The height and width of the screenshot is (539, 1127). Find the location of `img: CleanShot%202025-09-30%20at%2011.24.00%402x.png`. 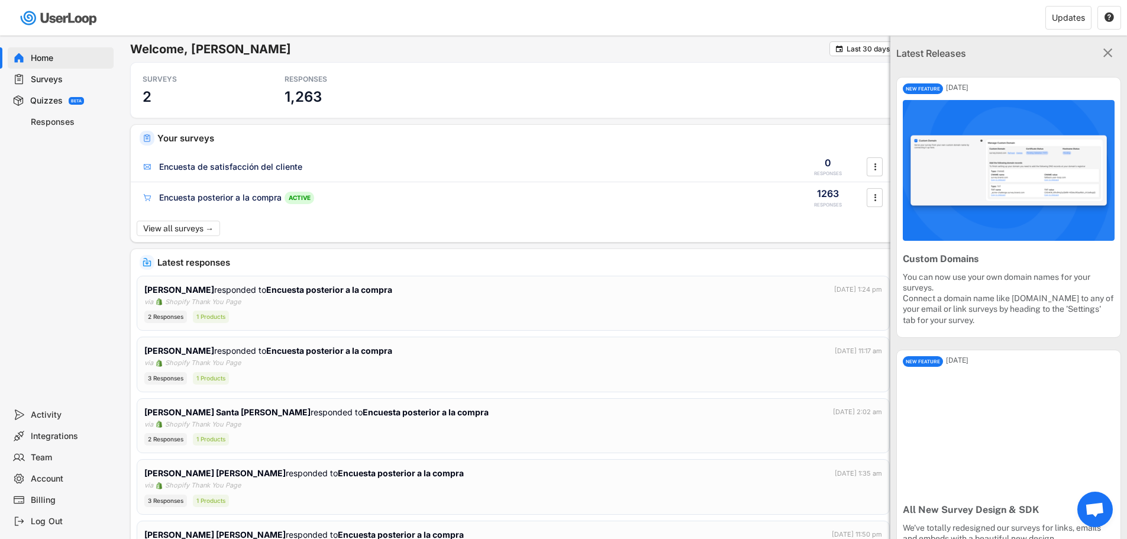

img: CleanShot%202025-09-30%20at%2011.24.00%402x.png is located at coordinates (1009, 170).